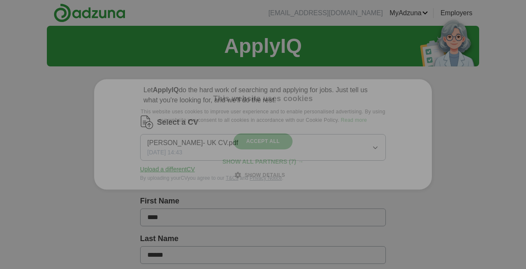  What do you see at coordinates (265, 175) in the screenshot?
I see `span: Show details` at bounding box center [265, 175].